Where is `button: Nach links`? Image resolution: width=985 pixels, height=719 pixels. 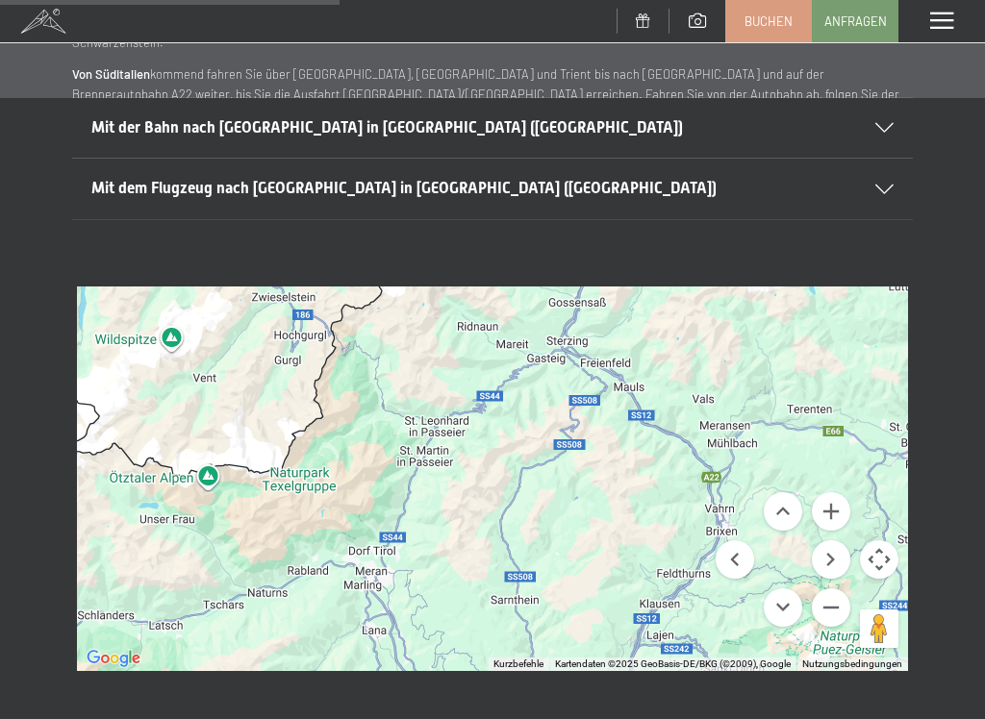 button: Nach links is located at coordinates (735, 560).